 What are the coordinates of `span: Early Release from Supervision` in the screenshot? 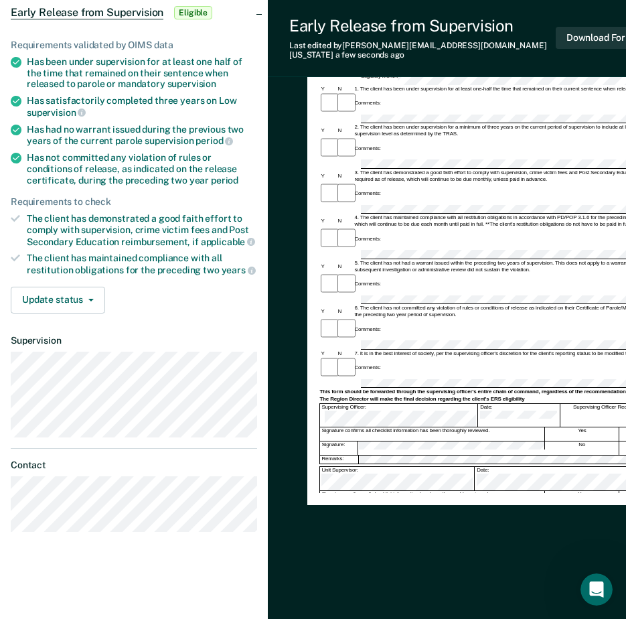 It's located at (87, 13).